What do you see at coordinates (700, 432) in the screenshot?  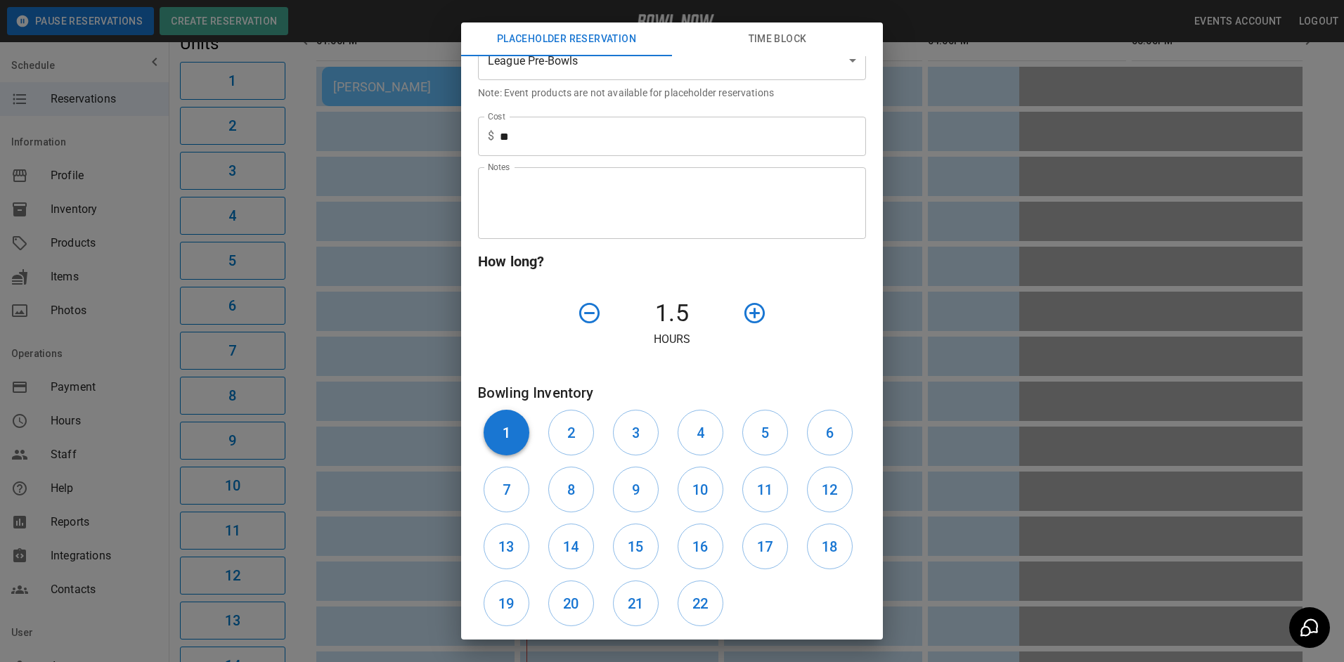 I see `button: 4` at bounding box center [700, 432].